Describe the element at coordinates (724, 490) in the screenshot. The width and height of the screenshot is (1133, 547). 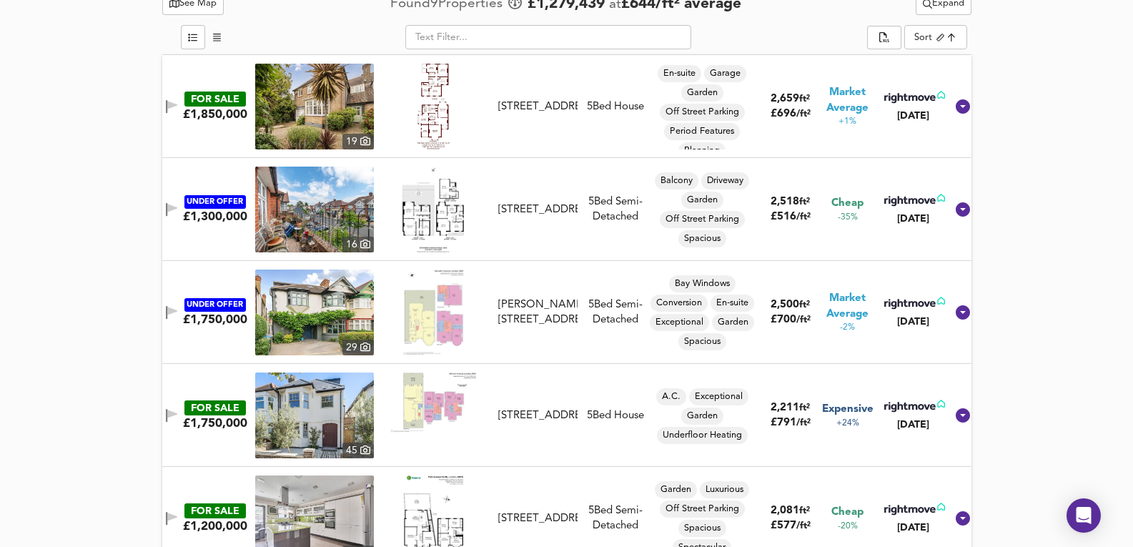
I see `div: Luxurious` at that location.